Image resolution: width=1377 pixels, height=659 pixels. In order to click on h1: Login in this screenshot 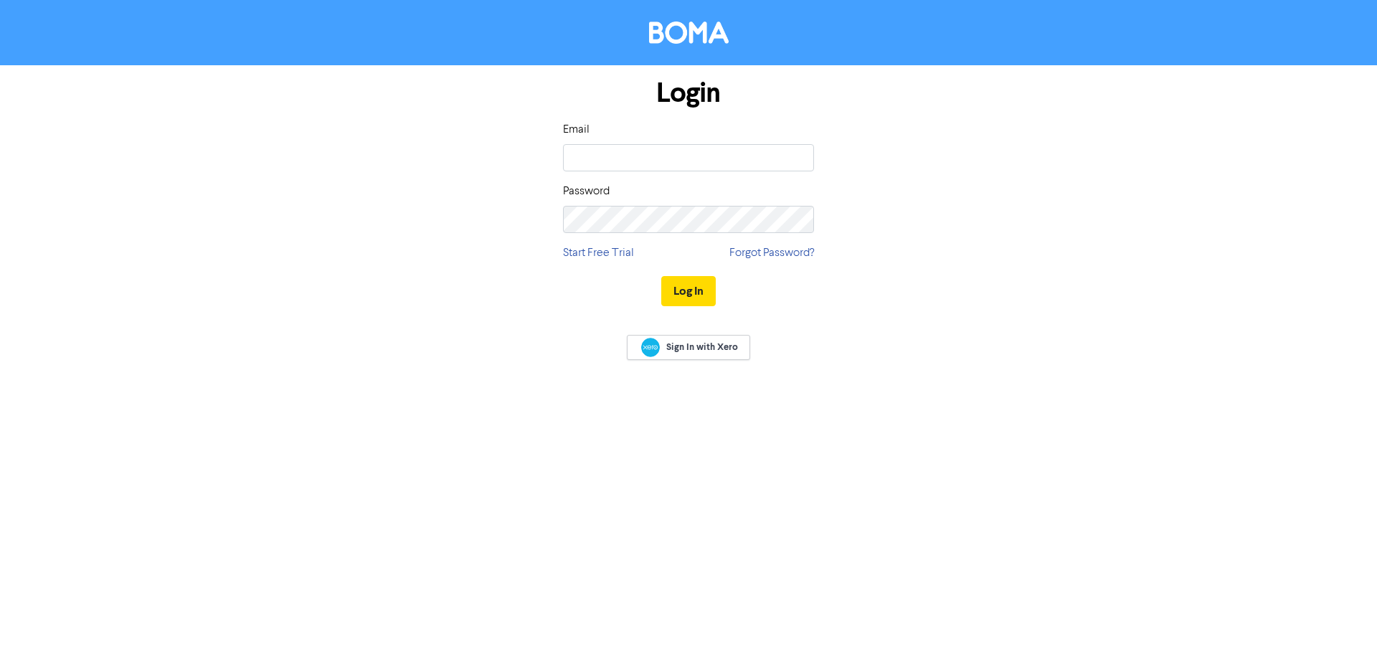, I will do `click(688, 93)`.